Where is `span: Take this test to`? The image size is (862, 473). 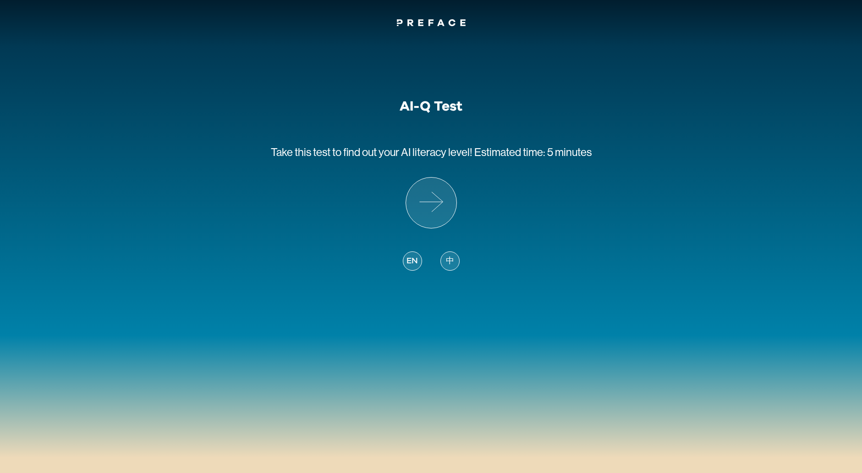 span: Take this test to is located at coordinates (306, 152).